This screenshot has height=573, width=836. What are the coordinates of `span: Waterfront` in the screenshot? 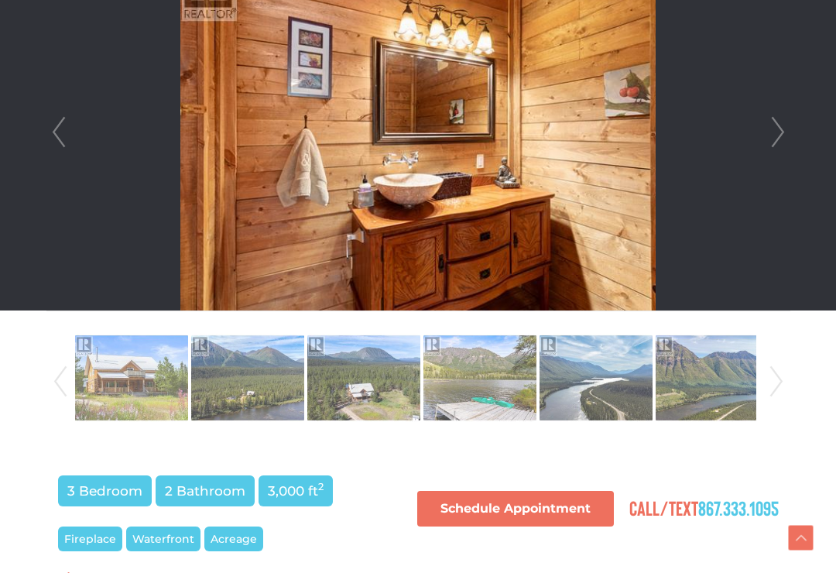 It's located at (163, 539).